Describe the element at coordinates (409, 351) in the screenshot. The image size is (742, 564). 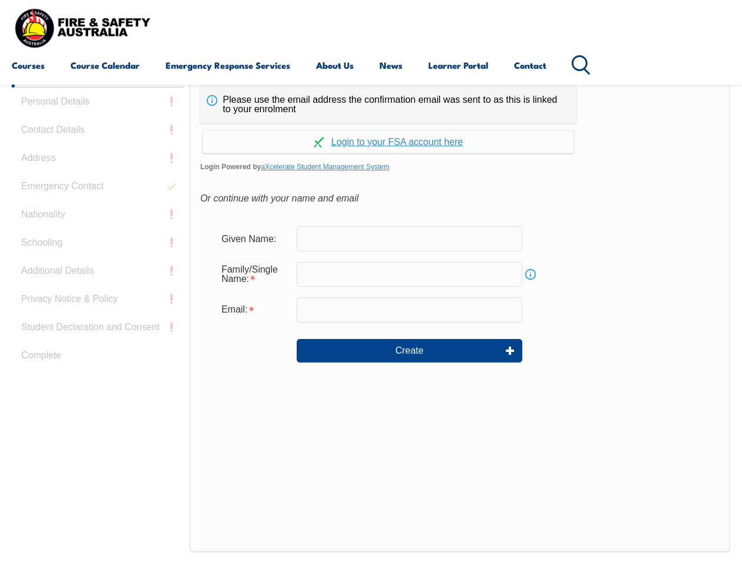
I see `button: Create` at that location.